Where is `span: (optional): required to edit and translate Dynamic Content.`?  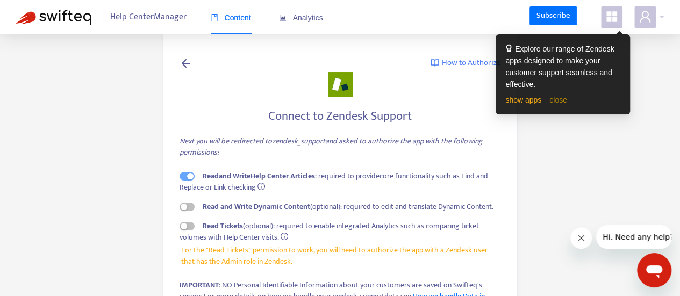
span: (optional): required to edit and translate Dynamic Content. is located at coordinates (348, 206).